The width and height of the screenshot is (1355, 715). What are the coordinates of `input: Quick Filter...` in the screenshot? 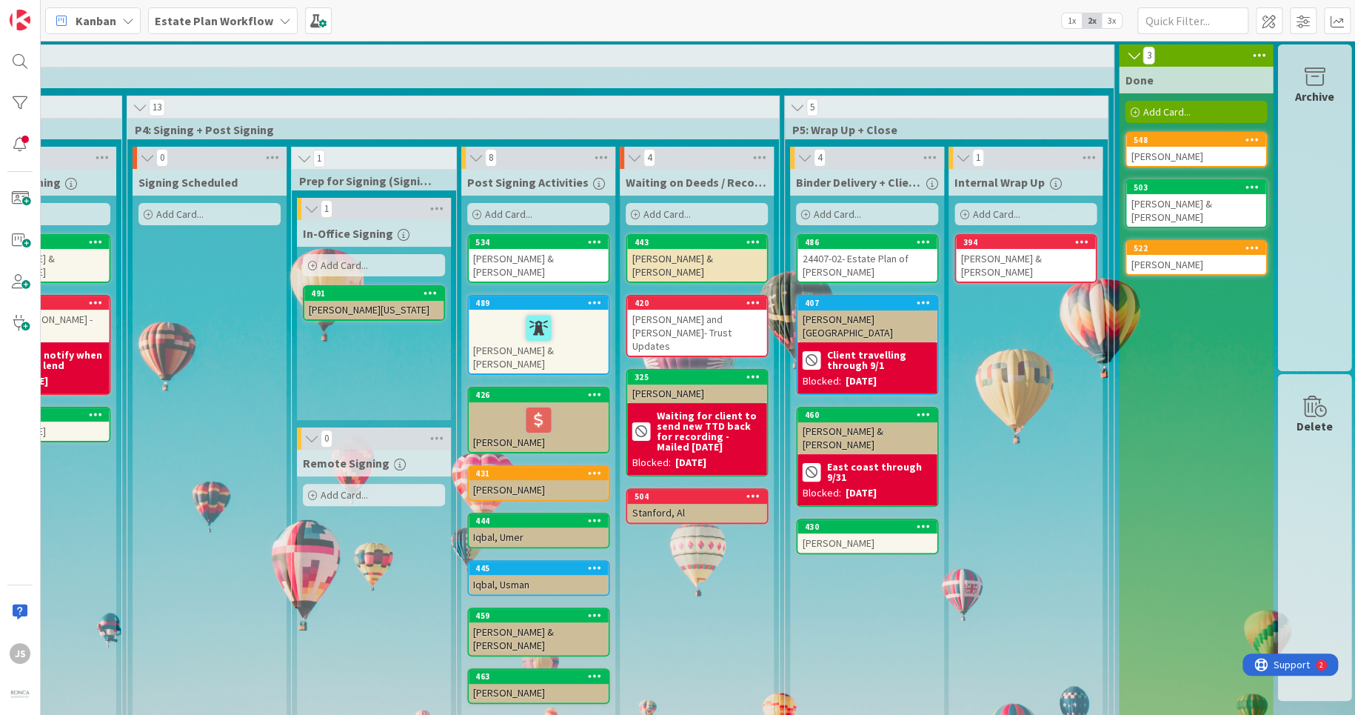 It's located at (1193, 21).